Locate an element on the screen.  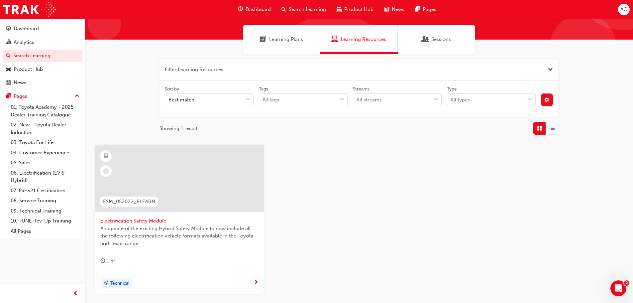
button: DashboardAnalyticsSearch LearningProduct HubNews is located at coordinates (42, 55).